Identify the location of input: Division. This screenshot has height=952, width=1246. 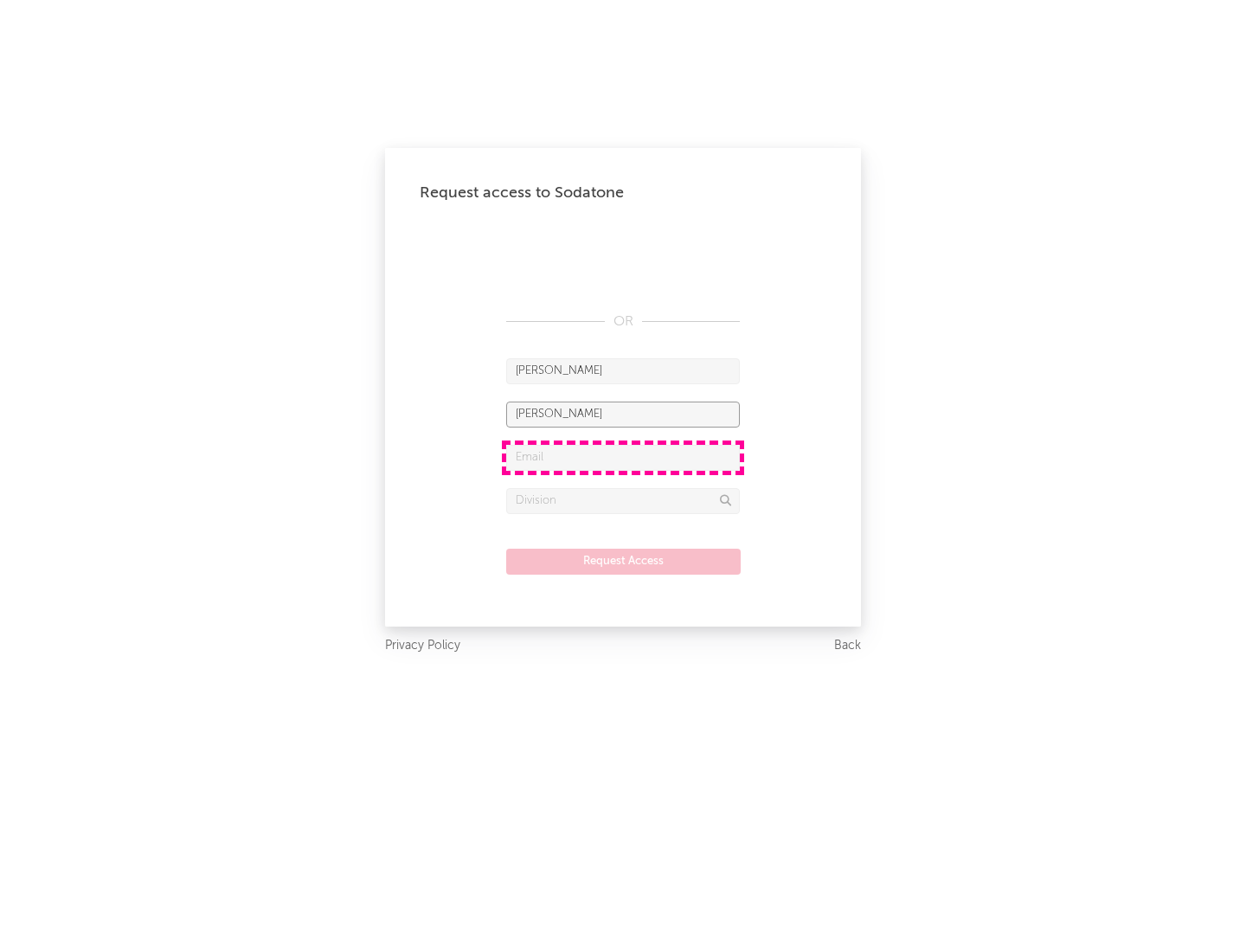
(623, 502).